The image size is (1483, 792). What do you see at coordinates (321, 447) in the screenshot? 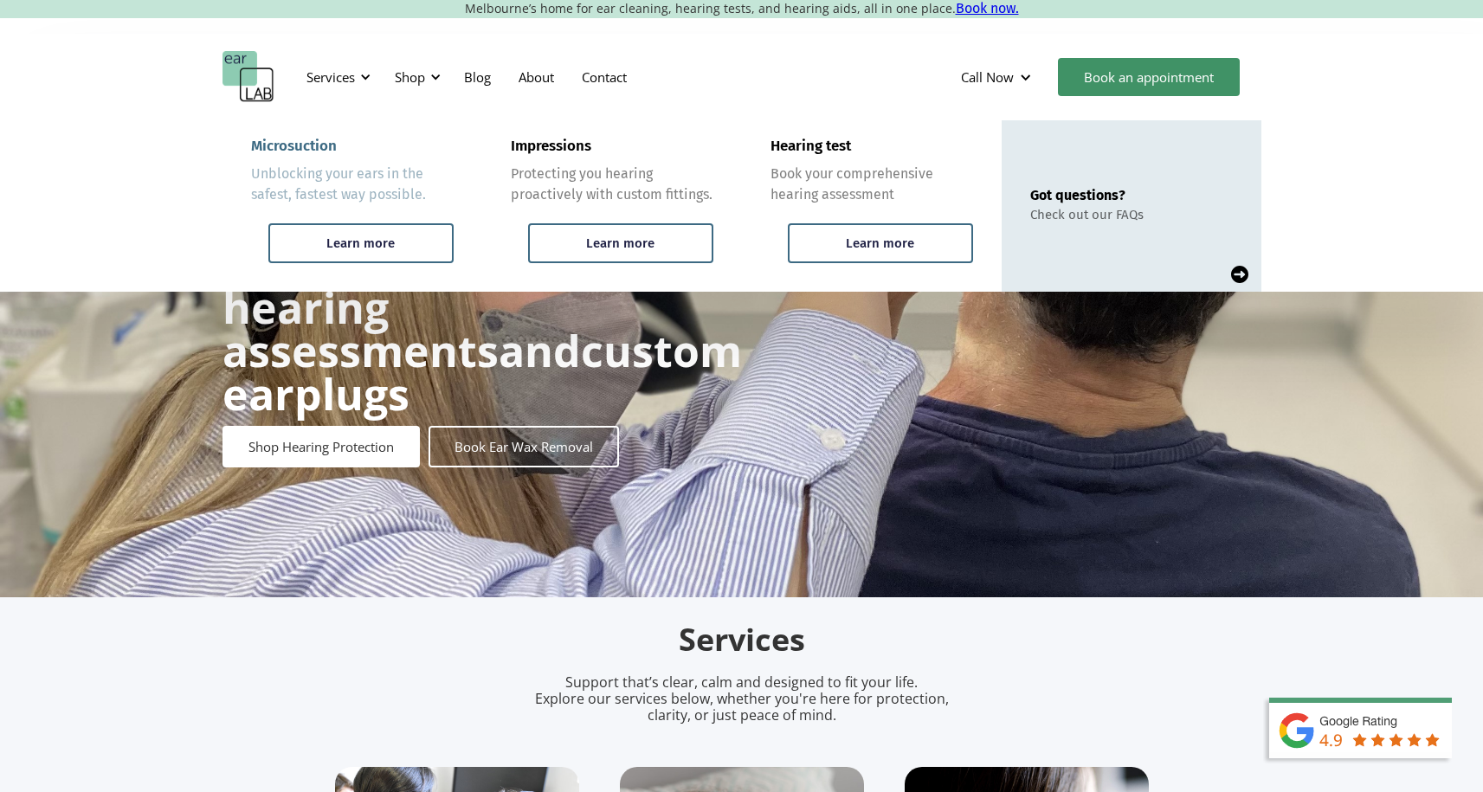
I see `a: Shop Hearing Protection` at bounding box center [321, 447].